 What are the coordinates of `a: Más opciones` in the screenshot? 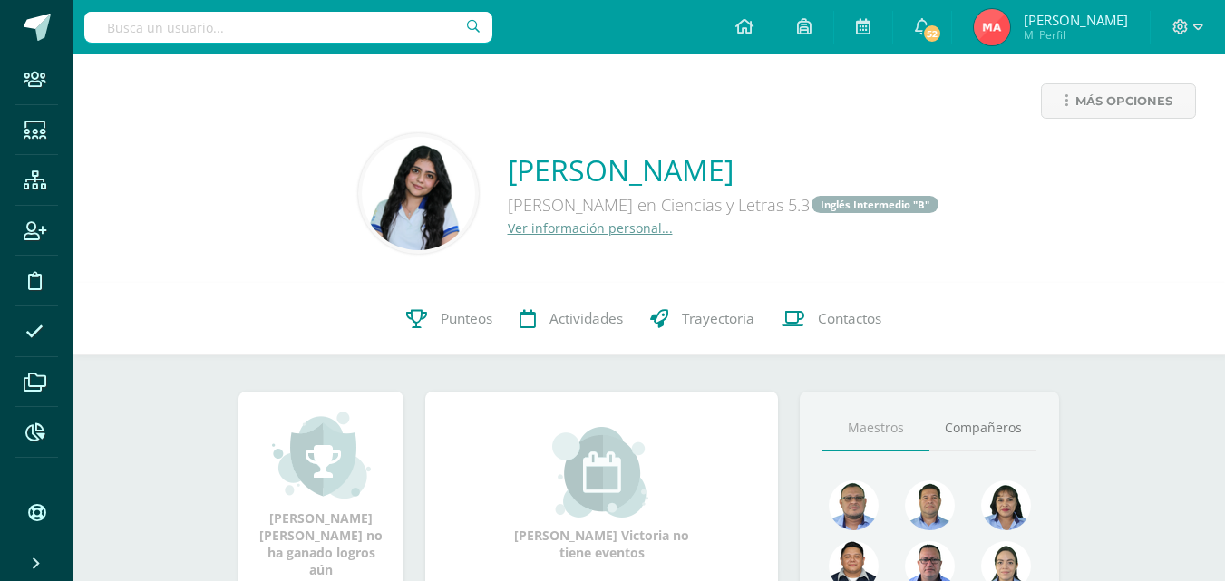 It's located at (1118, 101).